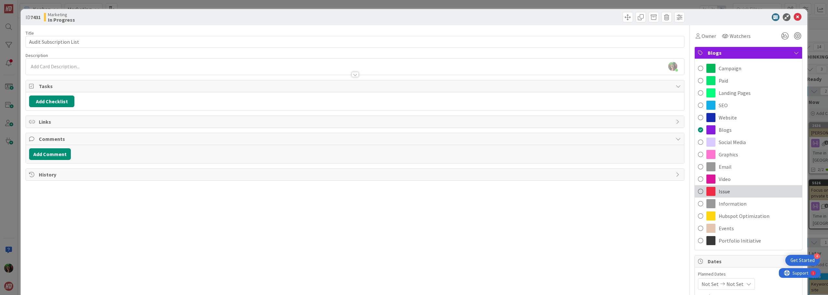 Image resolution: width=828 pixels, height=295 pixels. I want to click on span: Hubspot Optimization, so click(744, 216).